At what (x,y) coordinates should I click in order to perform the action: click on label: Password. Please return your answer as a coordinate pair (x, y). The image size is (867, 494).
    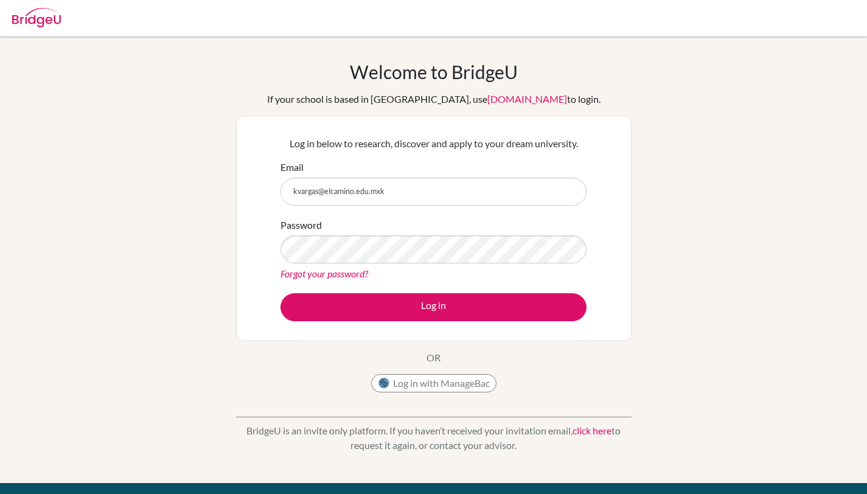
    Looking at the image, I should click on (301, 225).